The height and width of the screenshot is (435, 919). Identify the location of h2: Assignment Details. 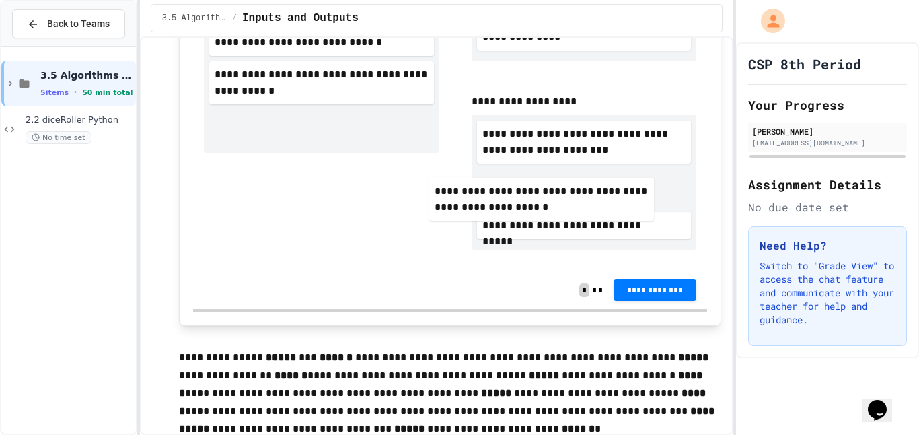
(827, 184).